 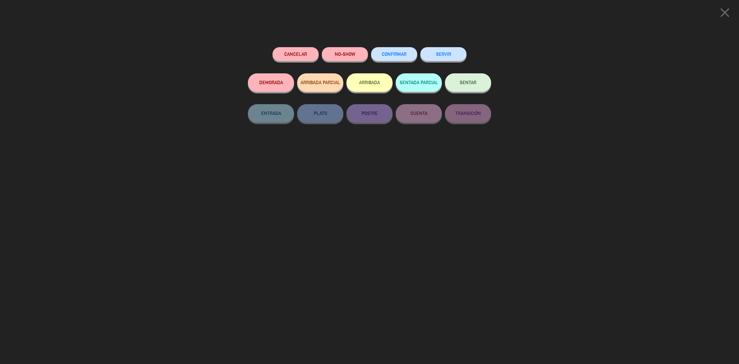 I want to click on button: POSTRE, so click(x=370, y=113).